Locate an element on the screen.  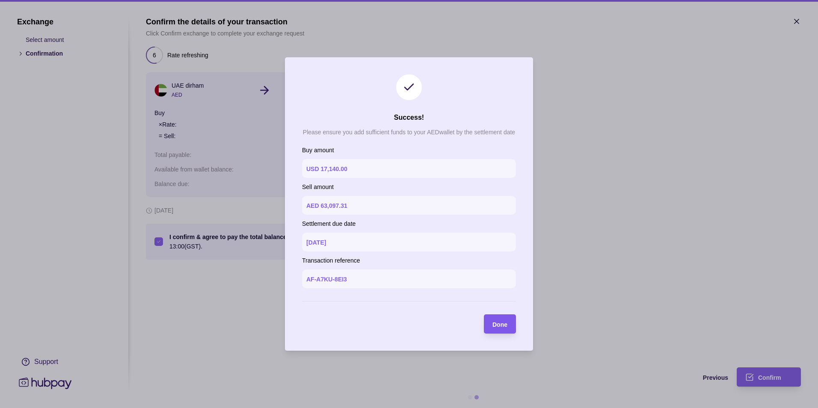
p: Sell amount is located at coordinates (409, 187).